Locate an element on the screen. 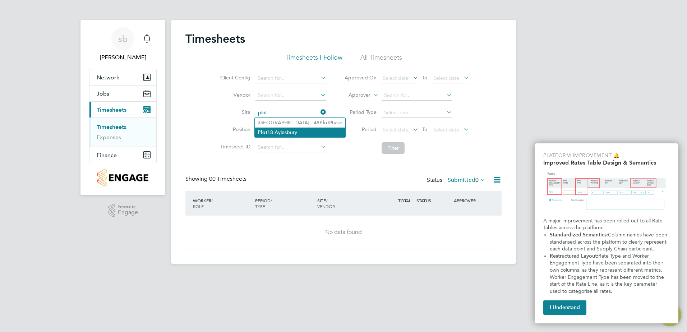  h2: Timesheets is located at coordinates (215, 39).